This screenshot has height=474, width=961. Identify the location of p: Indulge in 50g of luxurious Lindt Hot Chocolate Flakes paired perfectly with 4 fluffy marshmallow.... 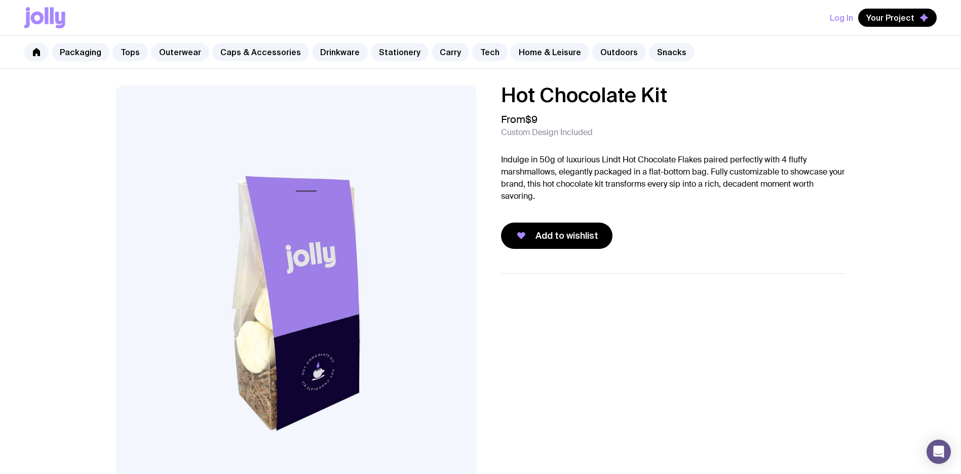
(673, 178).